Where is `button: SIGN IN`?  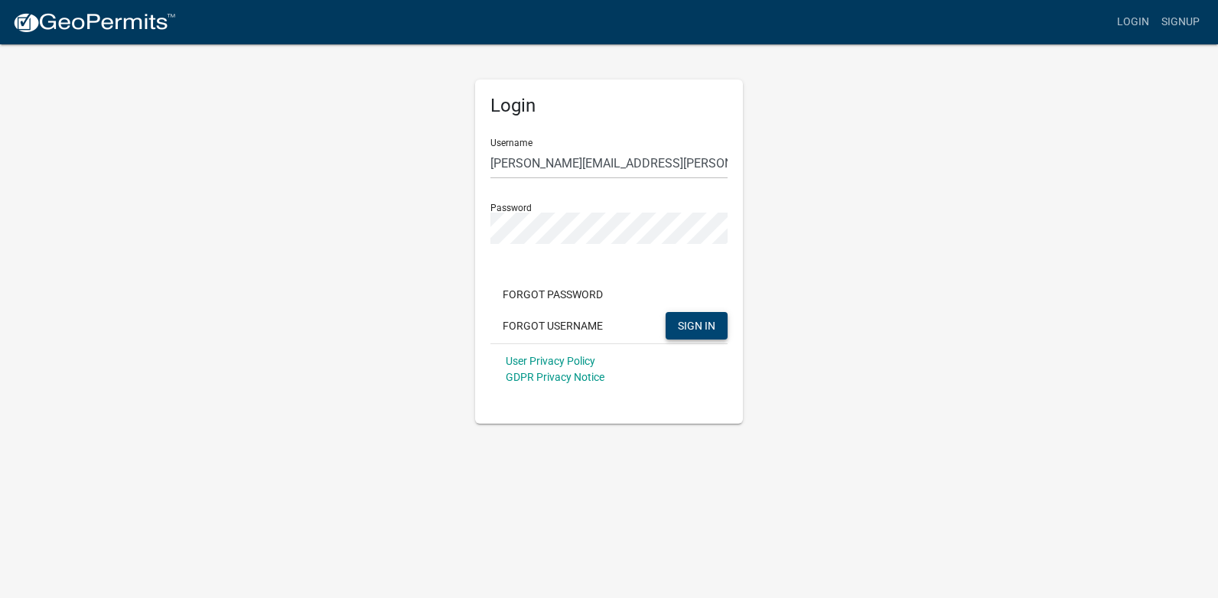
button: SIGN IN is located at coordinates (696, 326).